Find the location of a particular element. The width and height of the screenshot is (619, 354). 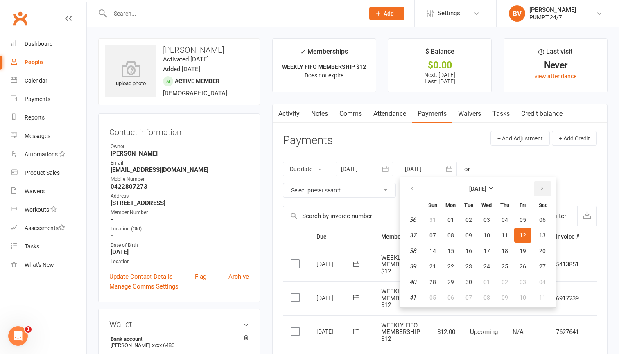

button: 16 is located at coordinates (469, 251).